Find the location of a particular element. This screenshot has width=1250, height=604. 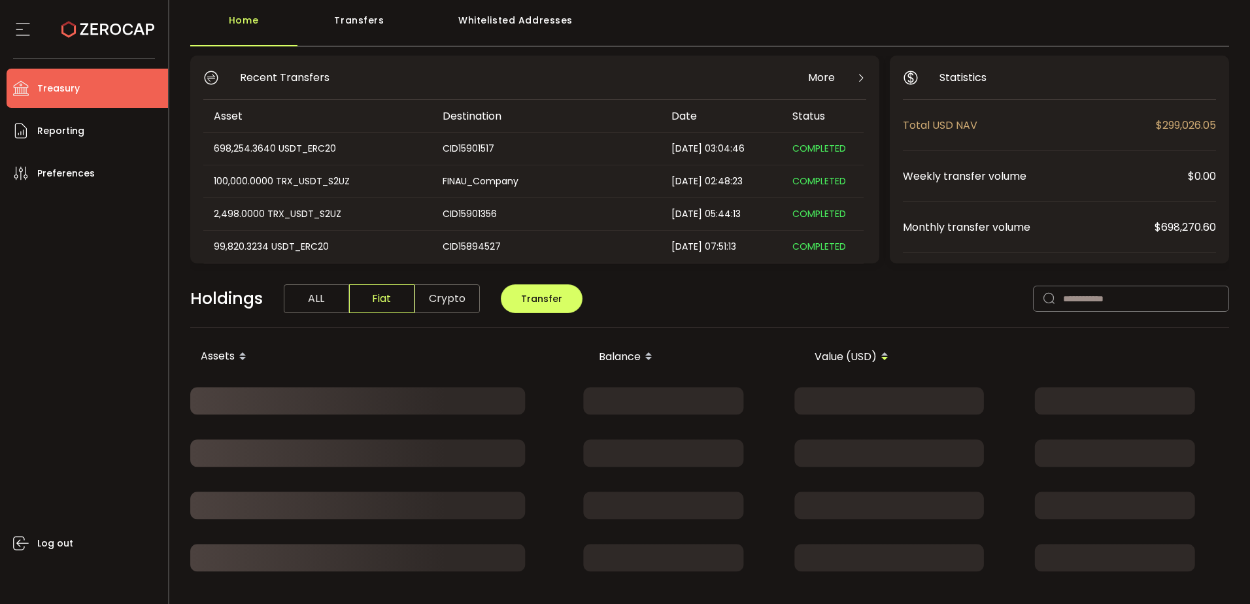

span: Monthly transfer volume is located at coordinates (1028, 227).